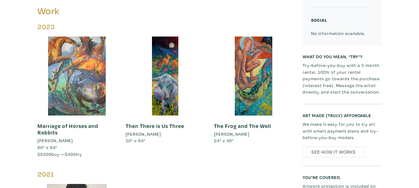  I want to click on small: Social, so click(319, 20).